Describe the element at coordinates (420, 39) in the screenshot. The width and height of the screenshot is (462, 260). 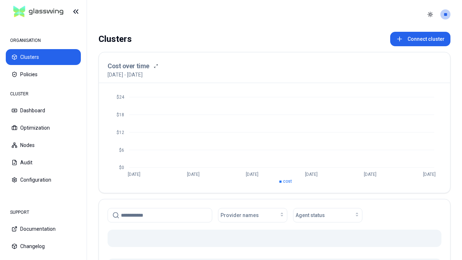
I see `button: Connect cluster` at that location.